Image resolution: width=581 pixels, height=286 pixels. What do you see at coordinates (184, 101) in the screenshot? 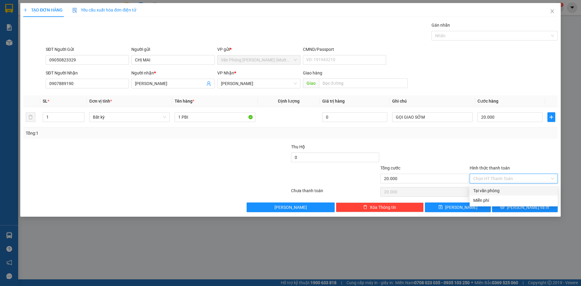
I see `span: Tên hàng` at bounding box center [184, 101].